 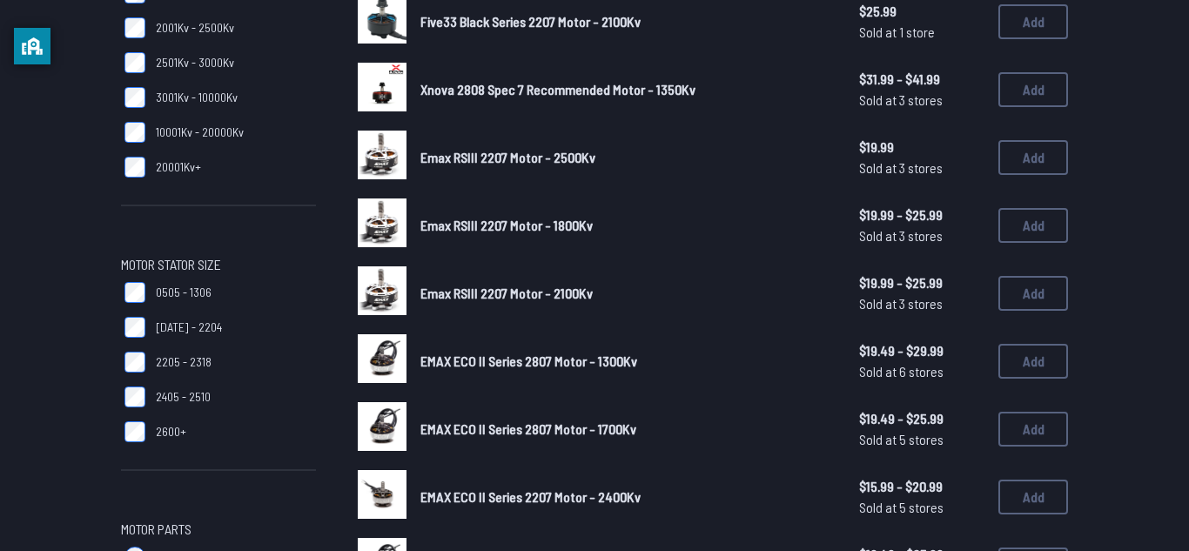 What do you see at coordinates (195, 63) in the screenshot?
I see `span: 2501Kv - 3000Kv` at bounding box center [195, 63].